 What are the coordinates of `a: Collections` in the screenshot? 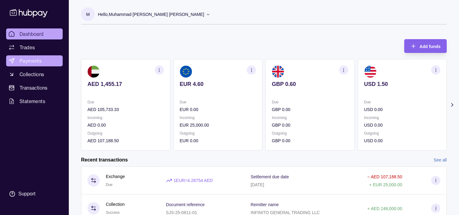 It's located at (34, 74).